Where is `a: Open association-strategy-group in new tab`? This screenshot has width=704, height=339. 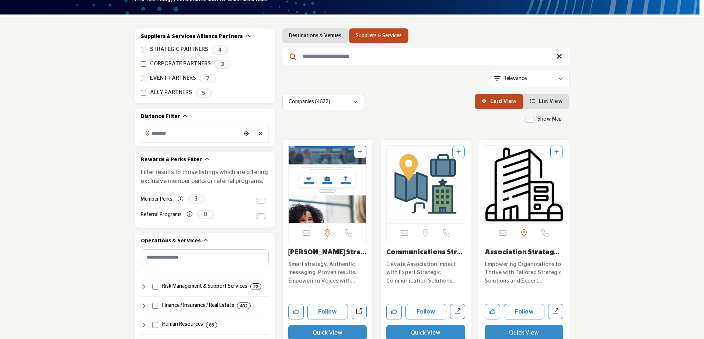
a: Open association-strategy-group in new tab is located at coordinates (555, 311).